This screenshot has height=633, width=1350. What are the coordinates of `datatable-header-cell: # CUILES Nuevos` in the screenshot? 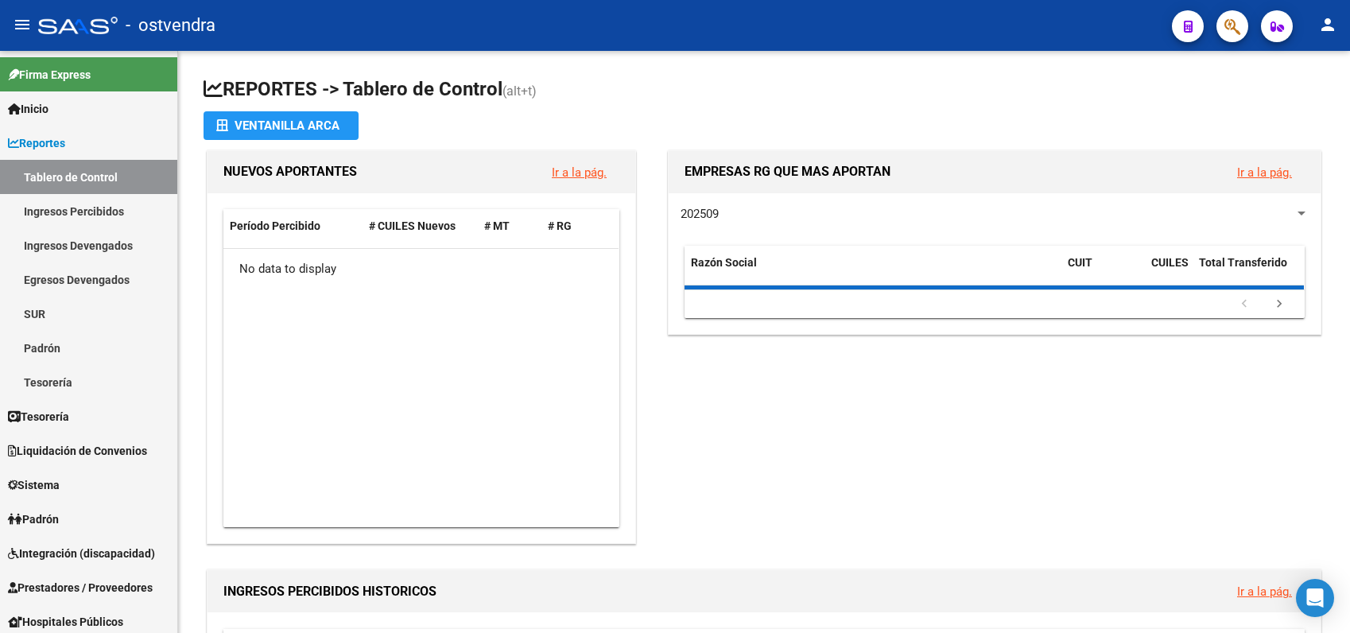 It's located at (420, 226).